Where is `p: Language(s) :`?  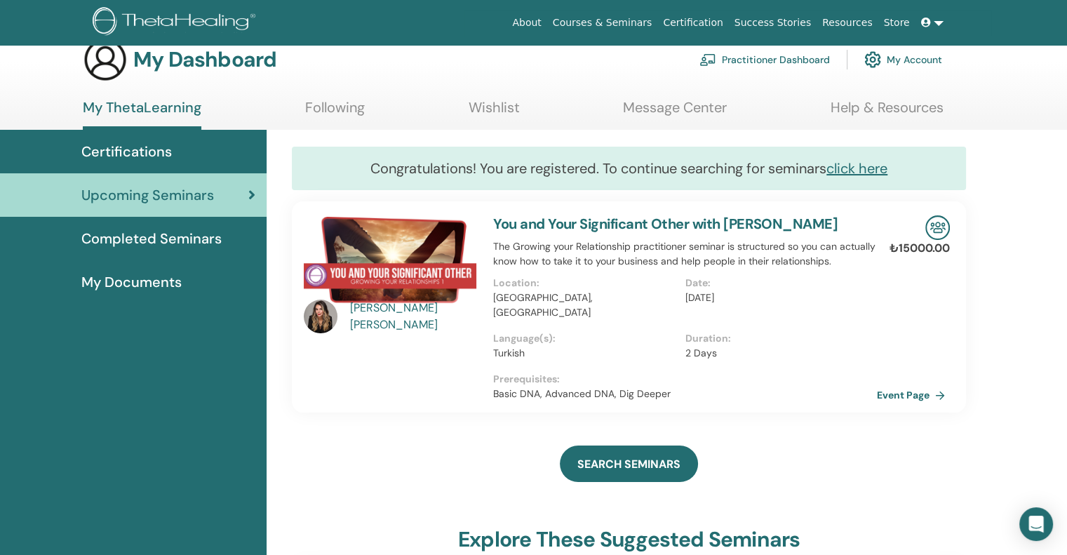
p: Language(s) : is located at coordinates (584, 338).